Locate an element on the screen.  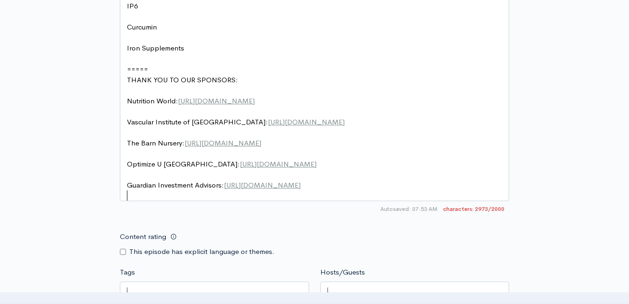
input: Enter tags for this episode is located at coordinates (127, 290).